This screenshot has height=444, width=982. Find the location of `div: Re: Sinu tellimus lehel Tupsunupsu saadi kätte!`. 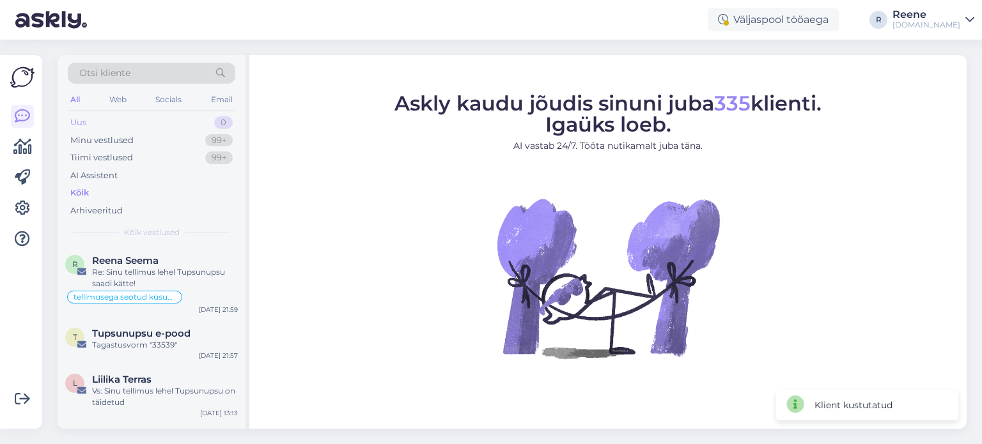

div: Re: Sinu tellimus lehel Tupsunupsu saadi kätte! is located at coordinates (165, 278).